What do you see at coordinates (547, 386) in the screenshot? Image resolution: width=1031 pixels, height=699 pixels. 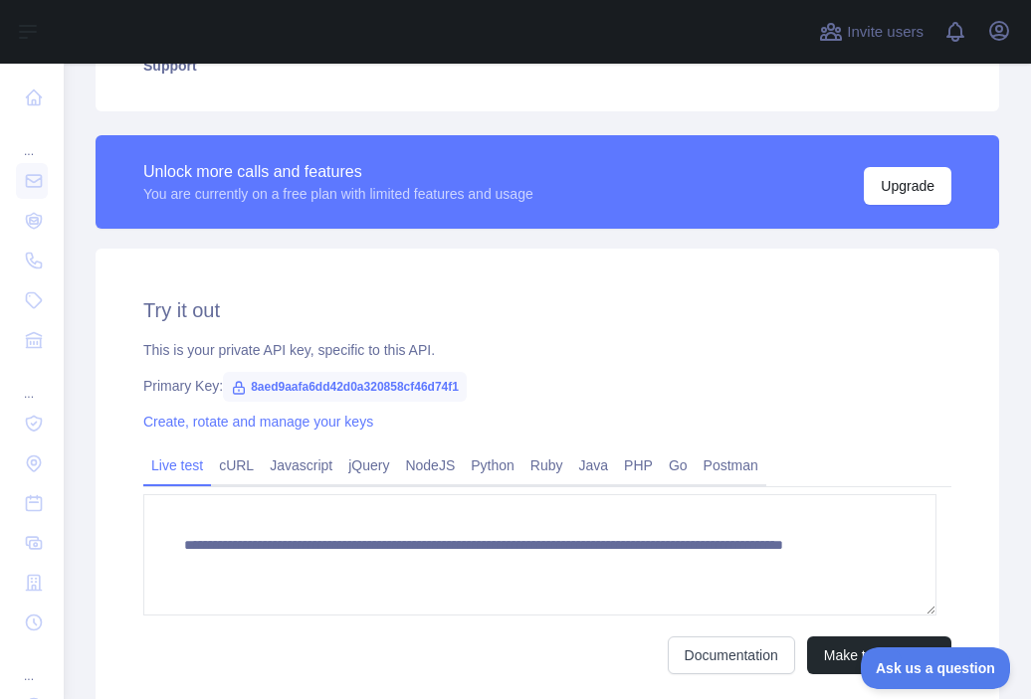 I see `div: Primary Key:` at bounding box center [547, 386].